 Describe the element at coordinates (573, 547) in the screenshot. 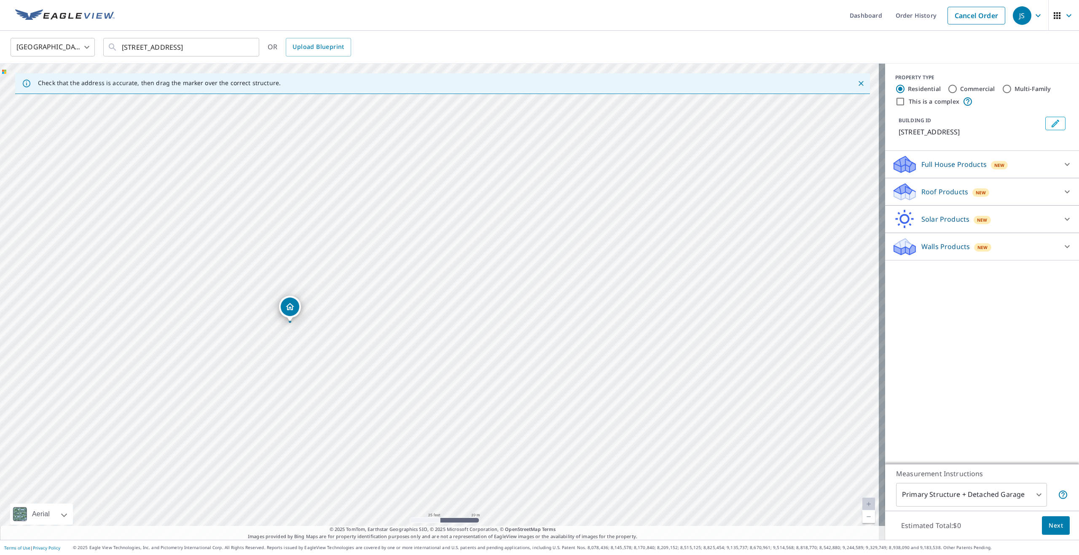

I see `p: © 2025 Eagle View Technologies, Inc. and Pictometry International Corp. All Rights Reserved. Repo...` at that location.